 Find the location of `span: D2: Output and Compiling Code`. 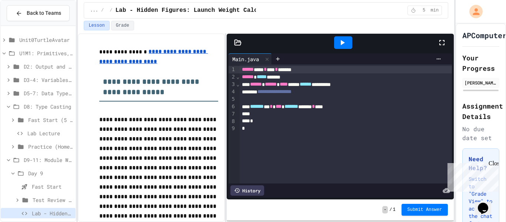

span: D2: Output and Compiling Code is located at coordinates (48, 66).